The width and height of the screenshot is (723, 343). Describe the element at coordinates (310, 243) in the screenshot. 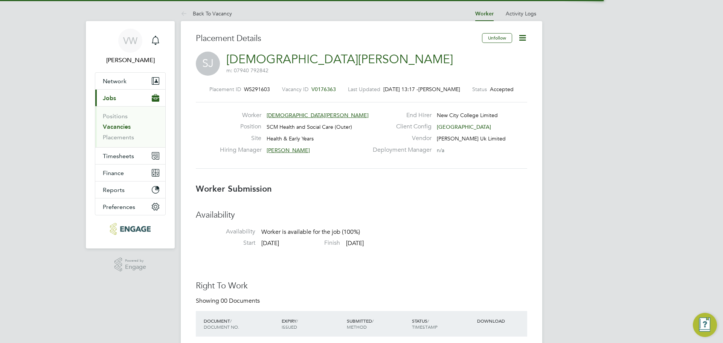

I see `label: Finish` at that location.